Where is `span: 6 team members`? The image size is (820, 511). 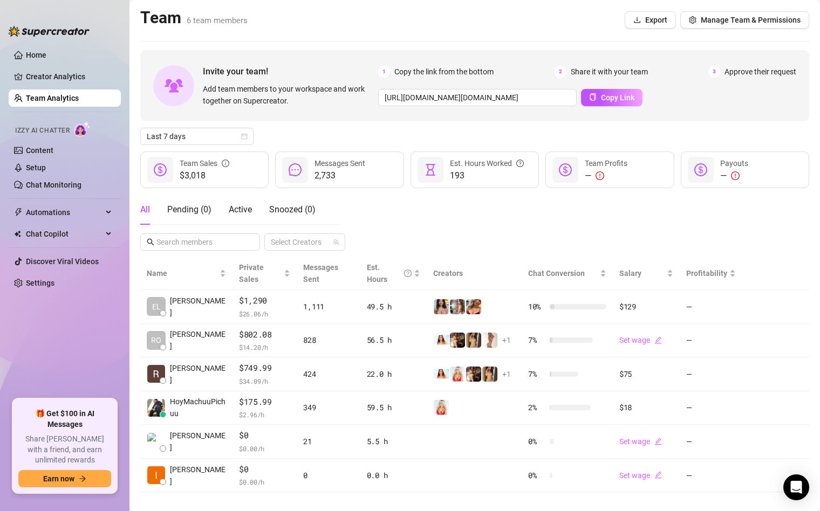
span: 6 team members is located at coordinates (217, 20).